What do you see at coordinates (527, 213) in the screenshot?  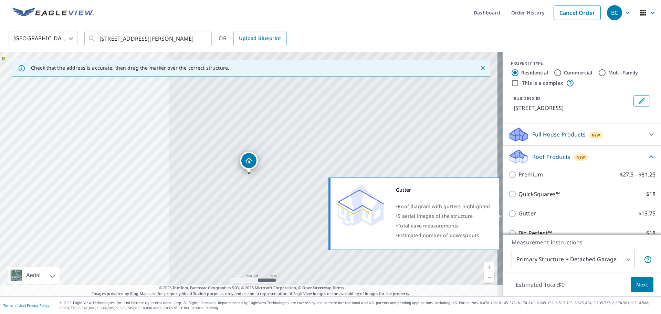 I see `p: Gutter` at bounding box center [527, 213].